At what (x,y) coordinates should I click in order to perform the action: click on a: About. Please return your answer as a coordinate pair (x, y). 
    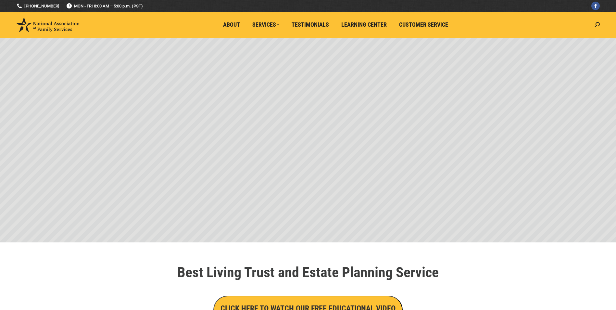
    Looking at the image, I should click on (231, 25).